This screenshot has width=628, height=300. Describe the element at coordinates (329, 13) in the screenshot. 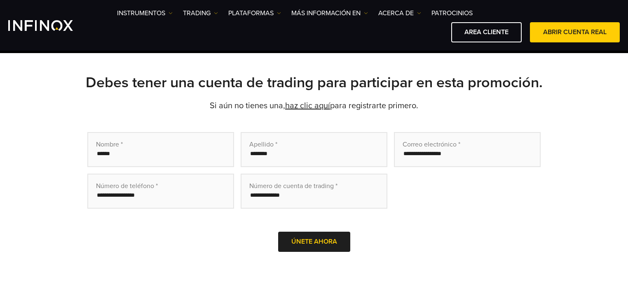

I see `a: Más información en` at that location.